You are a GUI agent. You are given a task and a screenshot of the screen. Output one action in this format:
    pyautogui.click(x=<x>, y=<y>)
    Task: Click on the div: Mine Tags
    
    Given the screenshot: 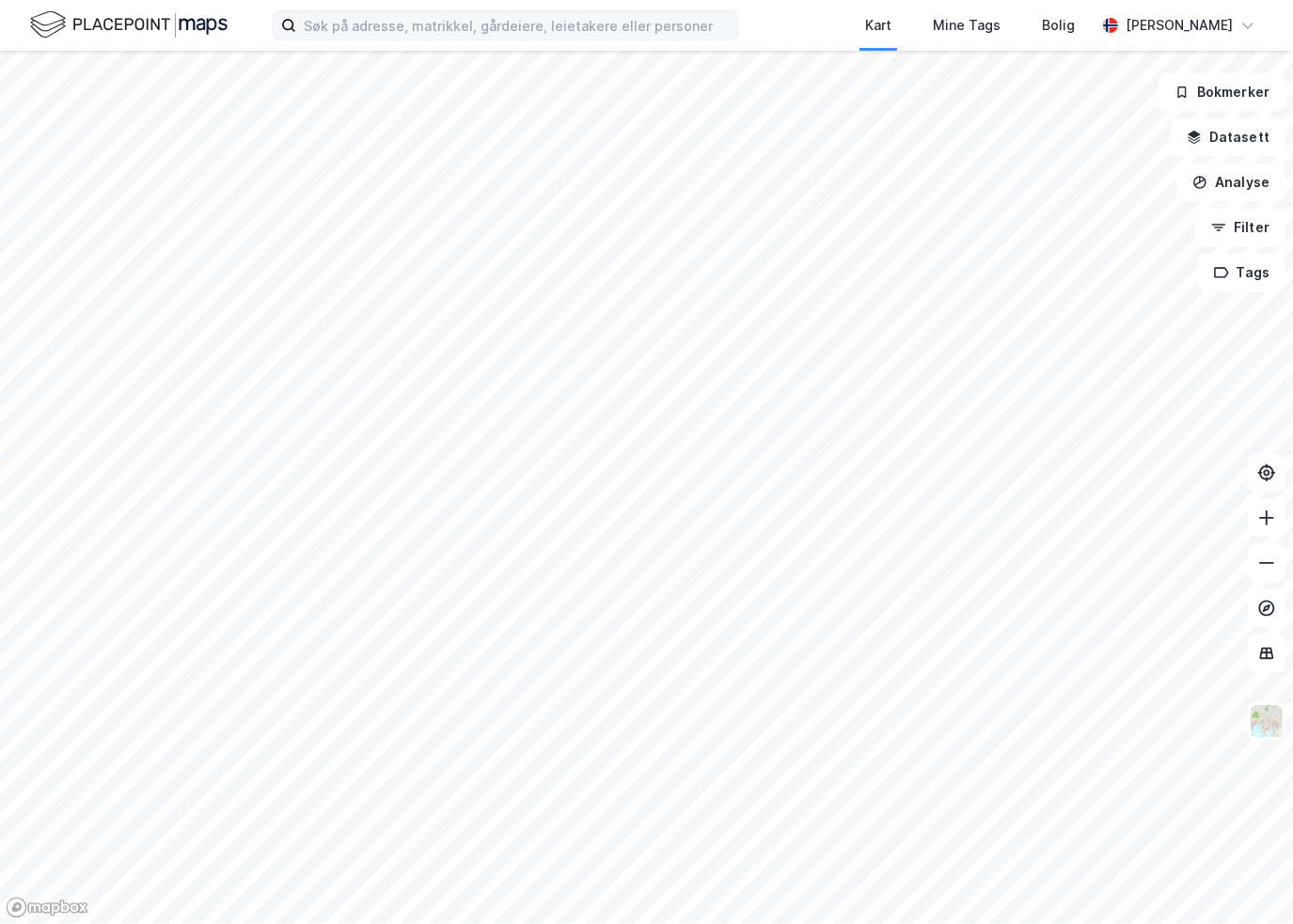 What is the action you would take?
    pyautogui.click(x=966, y=26)
    